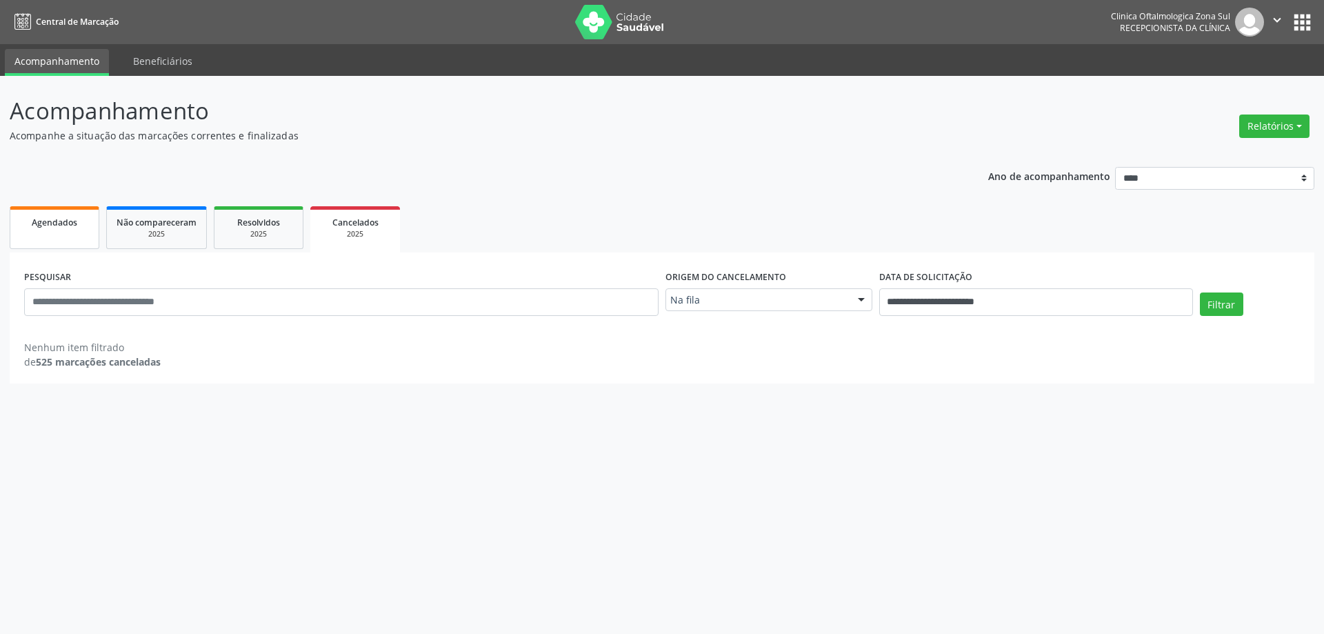 The image size is (1324, 634). I want to click on span: Agendados, so click(54, 222).